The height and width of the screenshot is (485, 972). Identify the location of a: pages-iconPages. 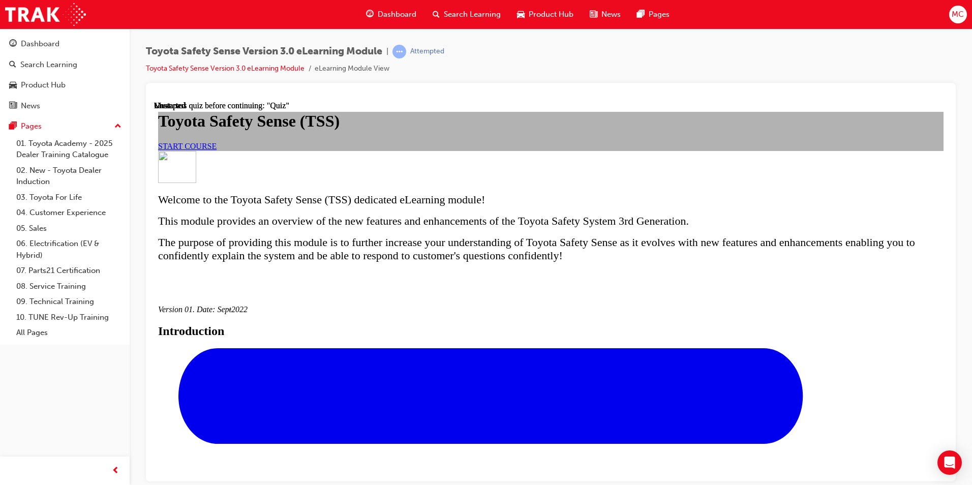
(653, 14).